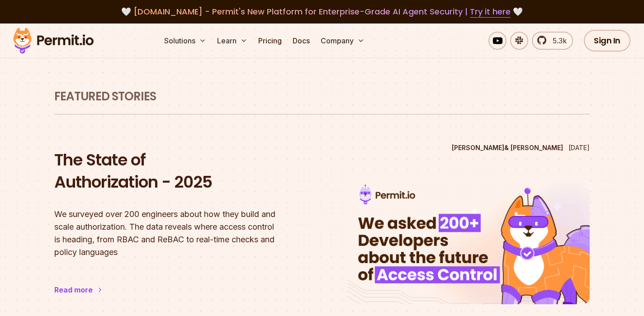 Image resolution: width=644 pixels, height=316 pixels. Describe the element at coordinates (468, 241) in the screenshot. I see `img: The State of Authorization - 2025` at that location.